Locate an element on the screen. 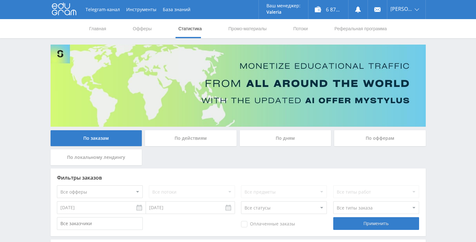  a: Главная is located at coordinates (98, 29).